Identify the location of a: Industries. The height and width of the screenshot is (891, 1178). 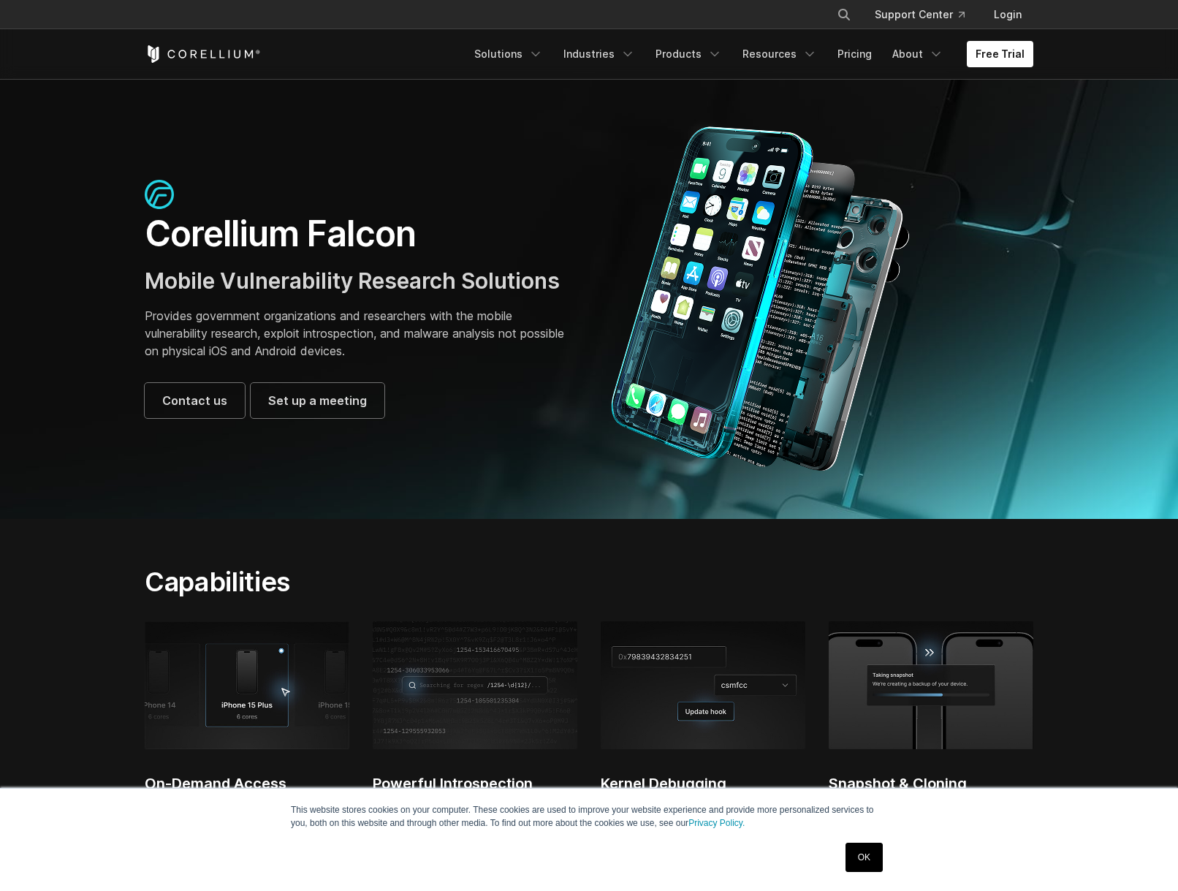
(599, 54).